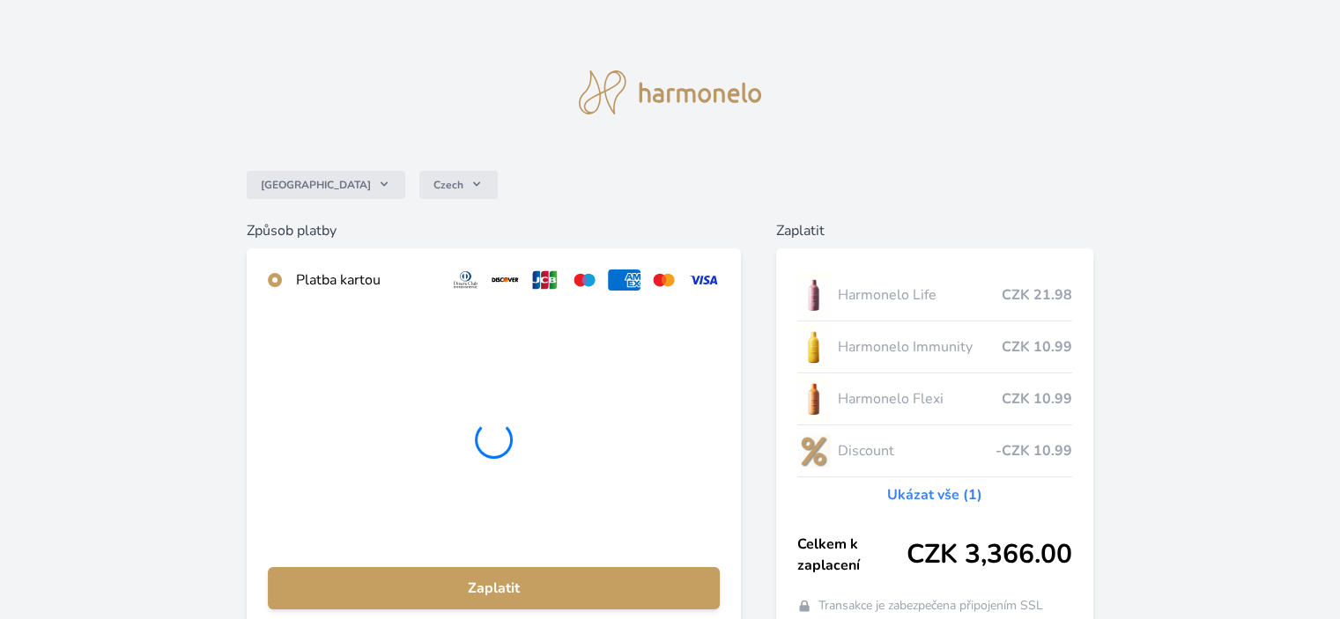 Image resolution: width=1340 pixels, height=619 pixels. I want to click on div: Platba kartou, so click(366, 280).